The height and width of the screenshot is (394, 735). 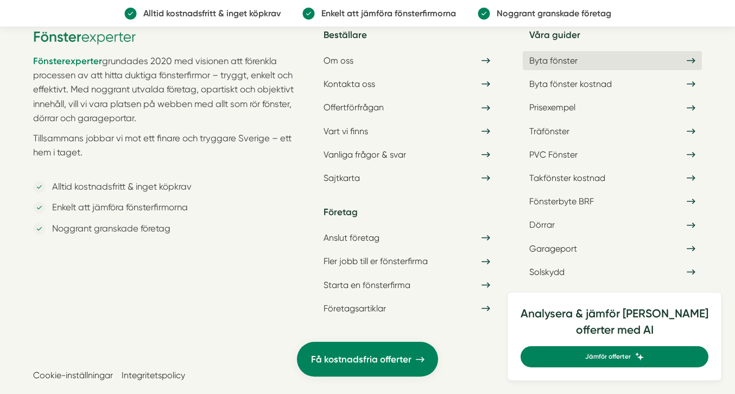 I want to click on h5: Företag, so click(x=407, y=210).